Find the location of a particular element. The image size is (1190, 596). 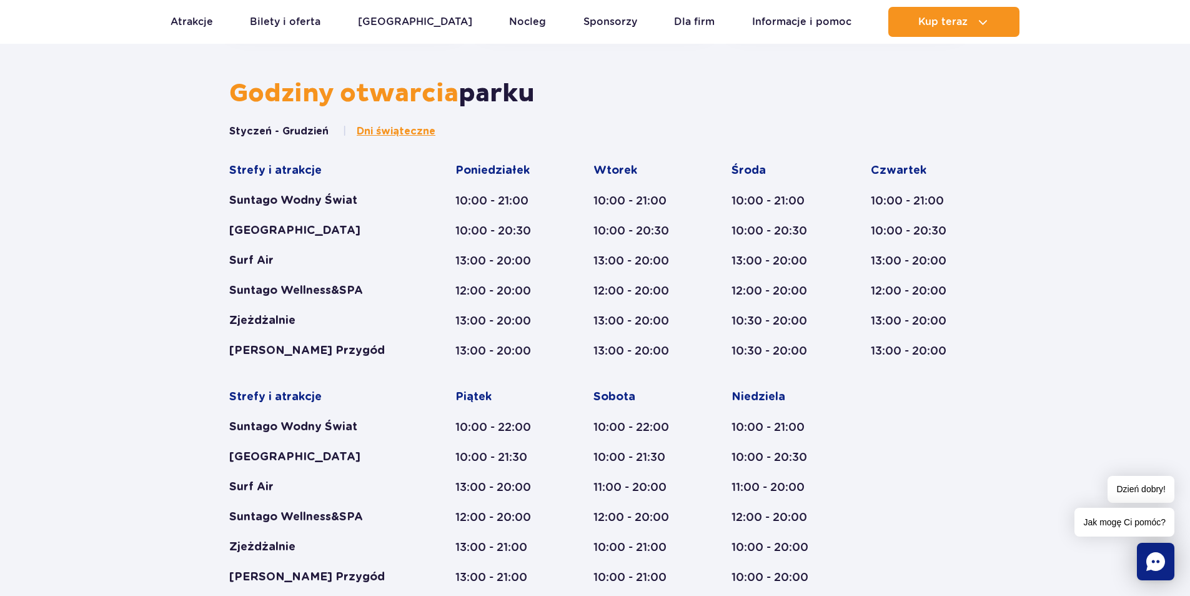

div: Sobota is located at coordinates (639, 397).